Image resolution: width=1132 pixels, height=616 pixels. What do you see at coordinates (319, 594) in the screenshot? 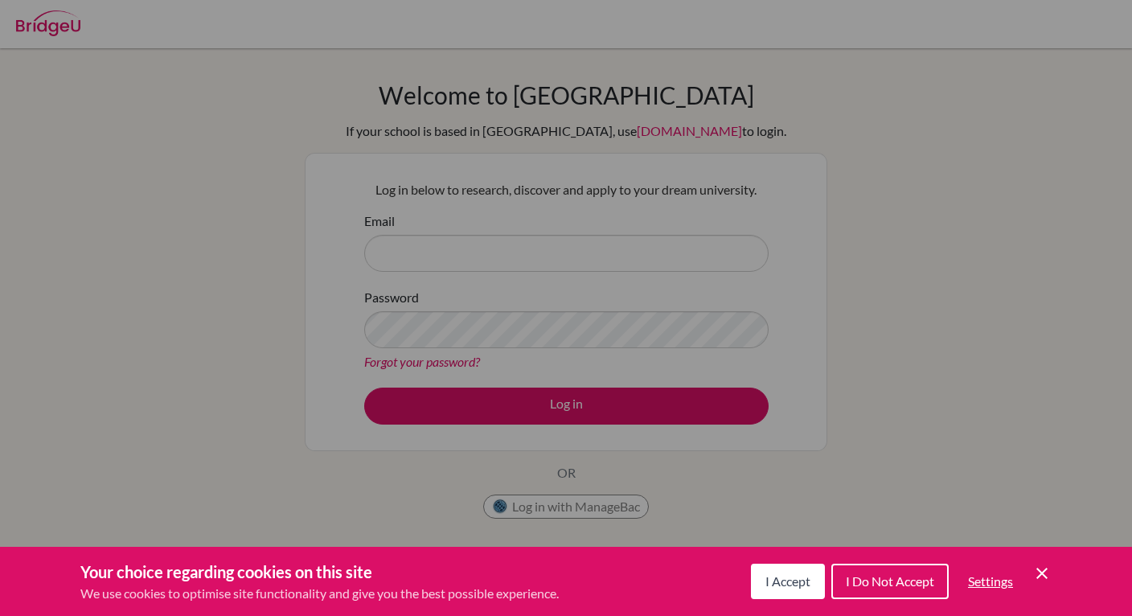
I see `p: We use cookies to optimise site functionality and give you the best possible experience.` at bounding box center [319, 594].